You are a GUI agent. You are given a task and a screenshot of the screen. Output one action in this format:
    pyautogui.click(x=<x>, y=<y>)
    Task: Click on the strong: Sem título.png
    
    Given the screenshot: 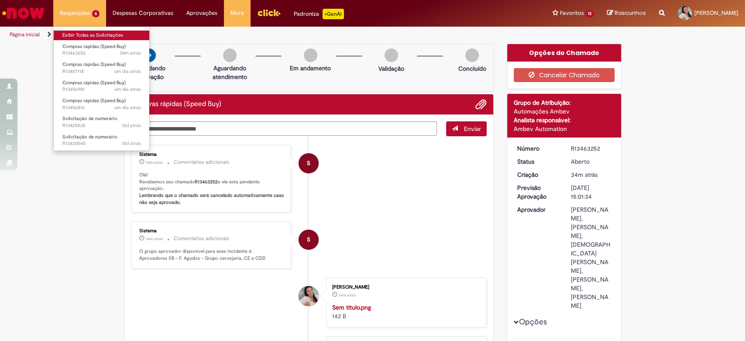 What is the action you would take?
    pyautogui.click(x=352, y=307)
    